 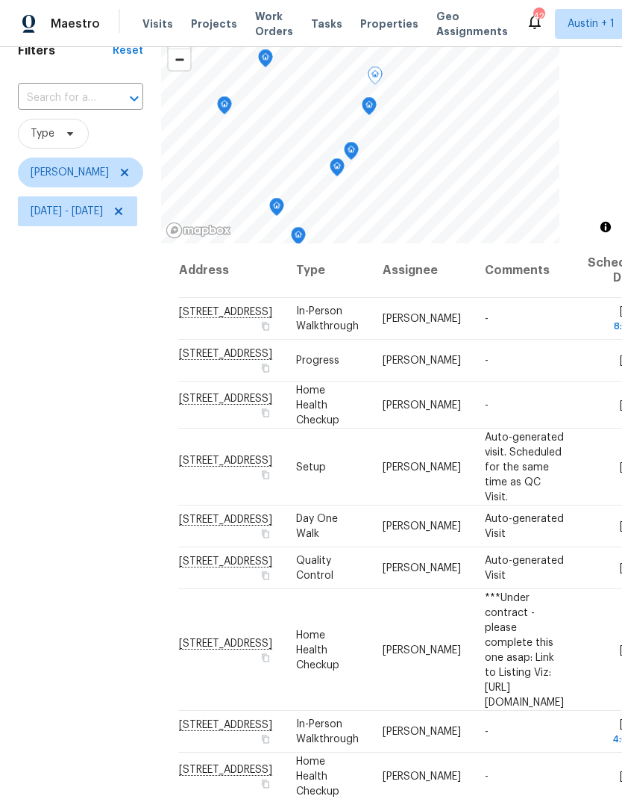 What do you see at coordinates (315, 568) in the screenshot?
I see `span: Quality Control` at bounding box center [315, 568].